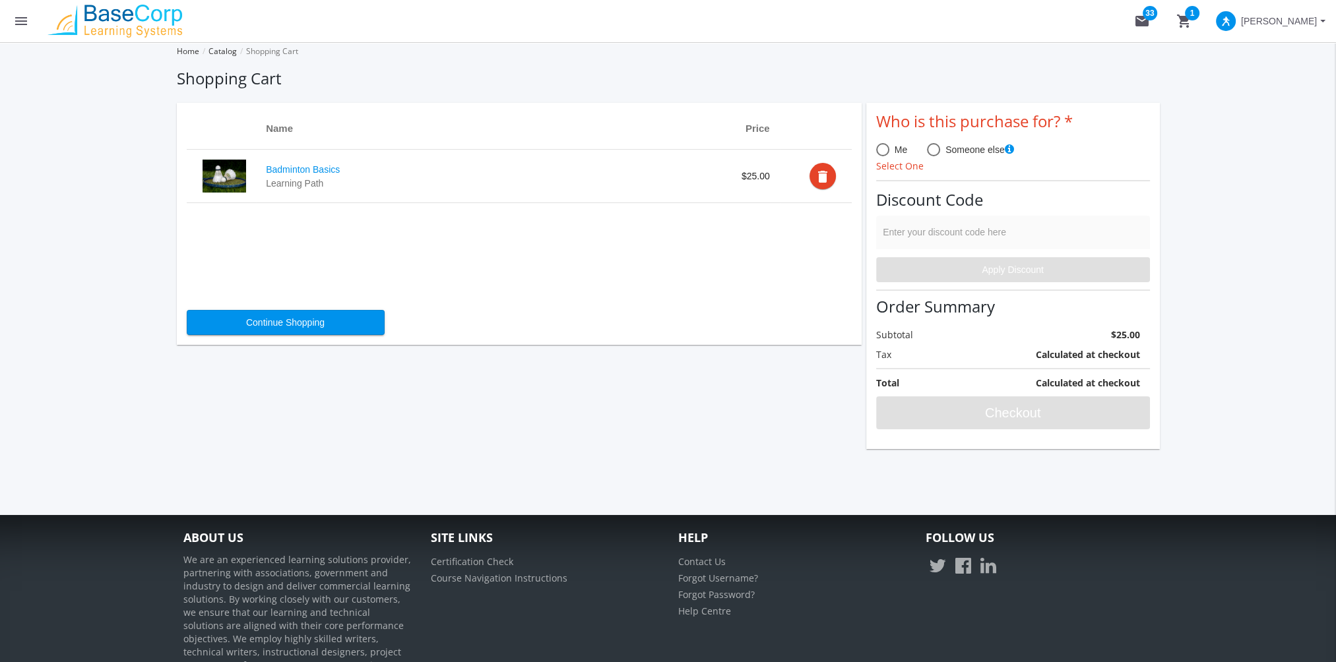  What do you see at coordinates (297, 538) in the screenshot?
I see `h4: About Us` at bounding box center [297, 538].